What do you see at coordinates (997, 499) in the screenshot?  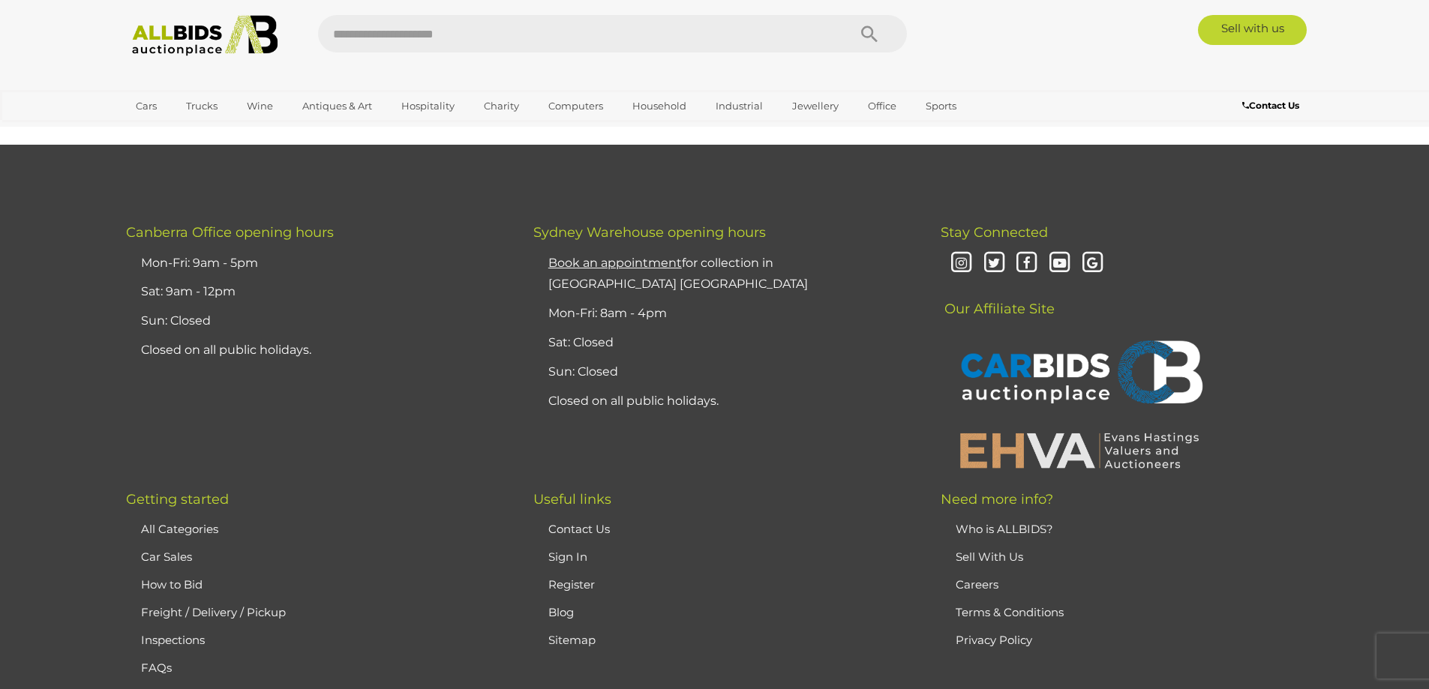 I see `span: Need more info?` at bounding box center [997, 499].